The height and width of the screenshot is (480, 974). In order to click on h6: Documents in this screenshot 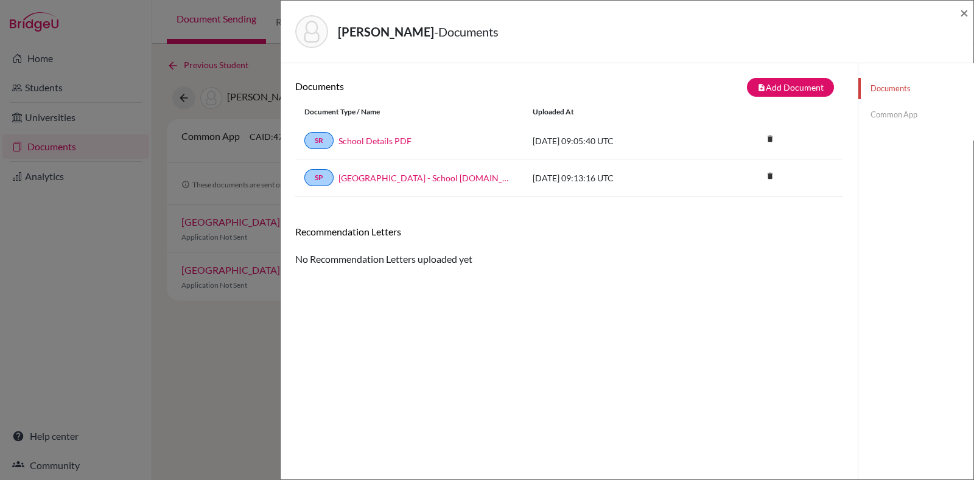, I will do `click(432, 86)`.